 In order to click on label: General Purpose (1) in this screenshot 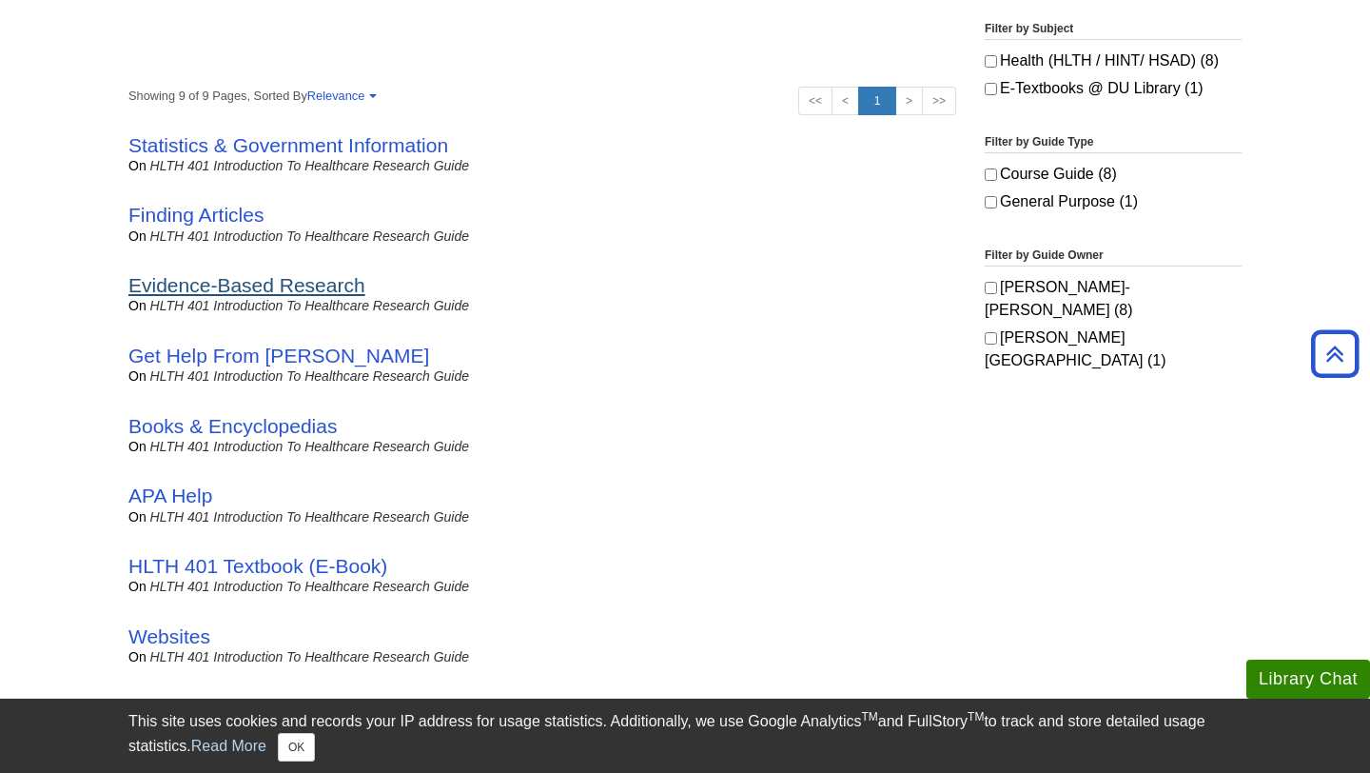, I will do `click(1113, 202)`.